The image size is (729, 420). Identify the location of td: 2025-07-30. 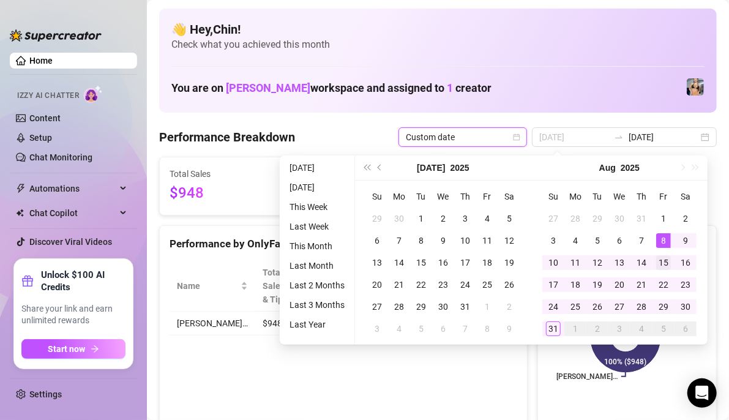
(620, 219).